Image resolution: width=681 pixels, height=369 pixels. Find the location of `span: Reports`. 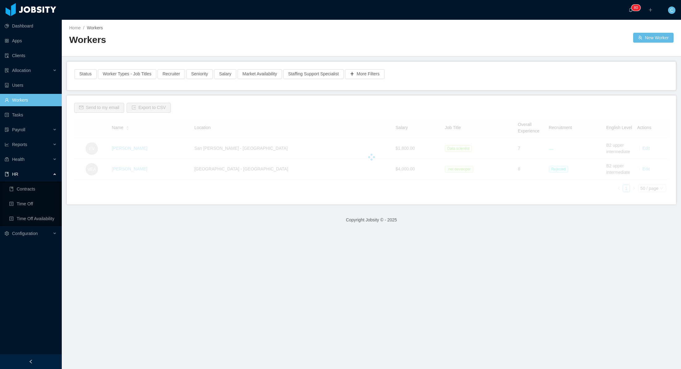

span: Reports is located at coordinates (19, 144).